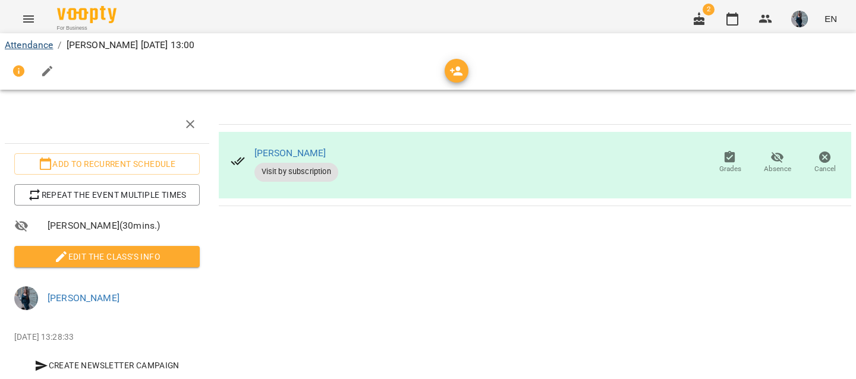  What do you see at coordinates (87, 14) in the screenshot?
I see `img: Voopty Logo` at bounding box center [87, 14].